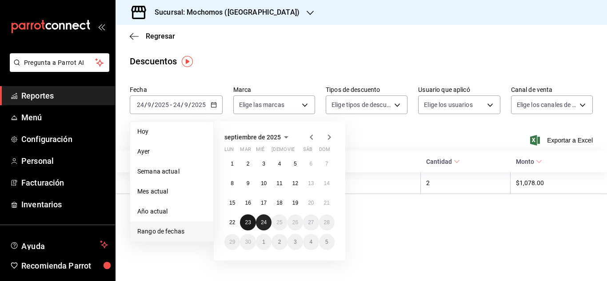  Describe the element at coordinates (279, 184) in the screenshot. I see `abbr: 11 de septiembre de 2025` at that location.